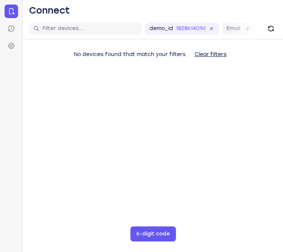 The width and height of the screenshot is (283, 252). What do you see at coordinates (161, 29) in the screenshot?
I see `label: demo_id` at bounding box center [161, 29].